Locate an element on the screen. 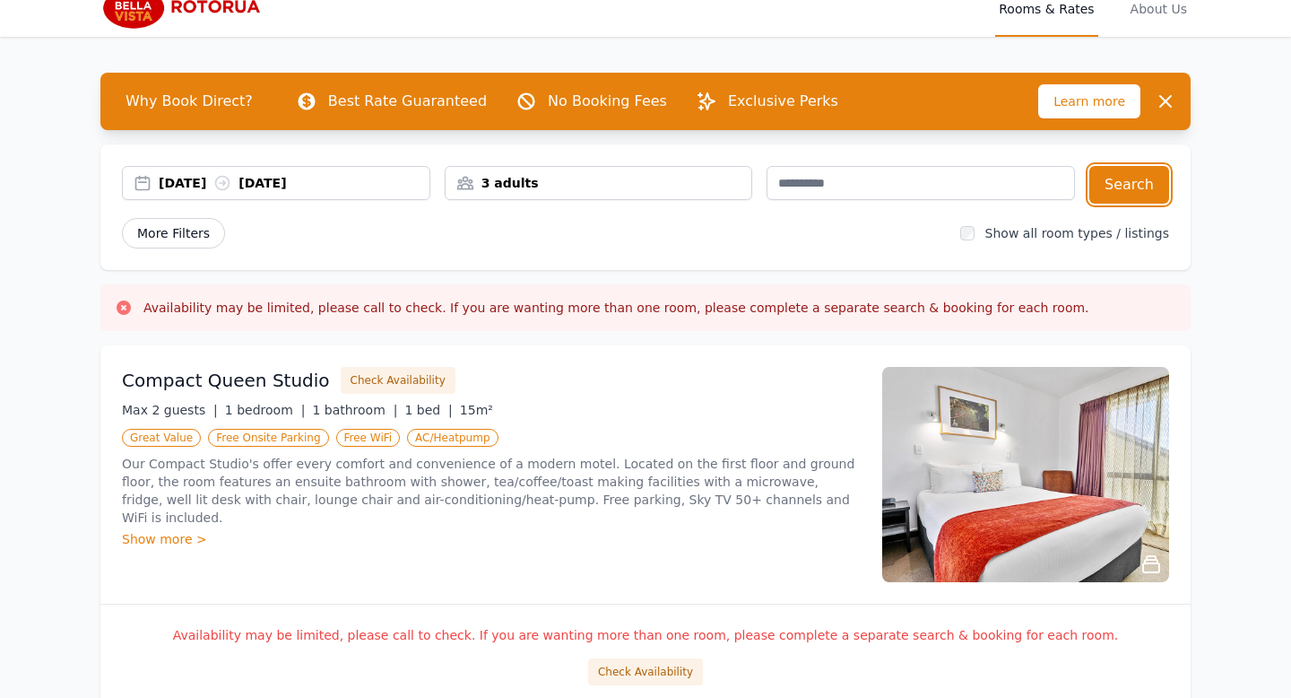 This screenshot has width=1291, height=698. span: Free WiFi is located at coordinates (369, 438).